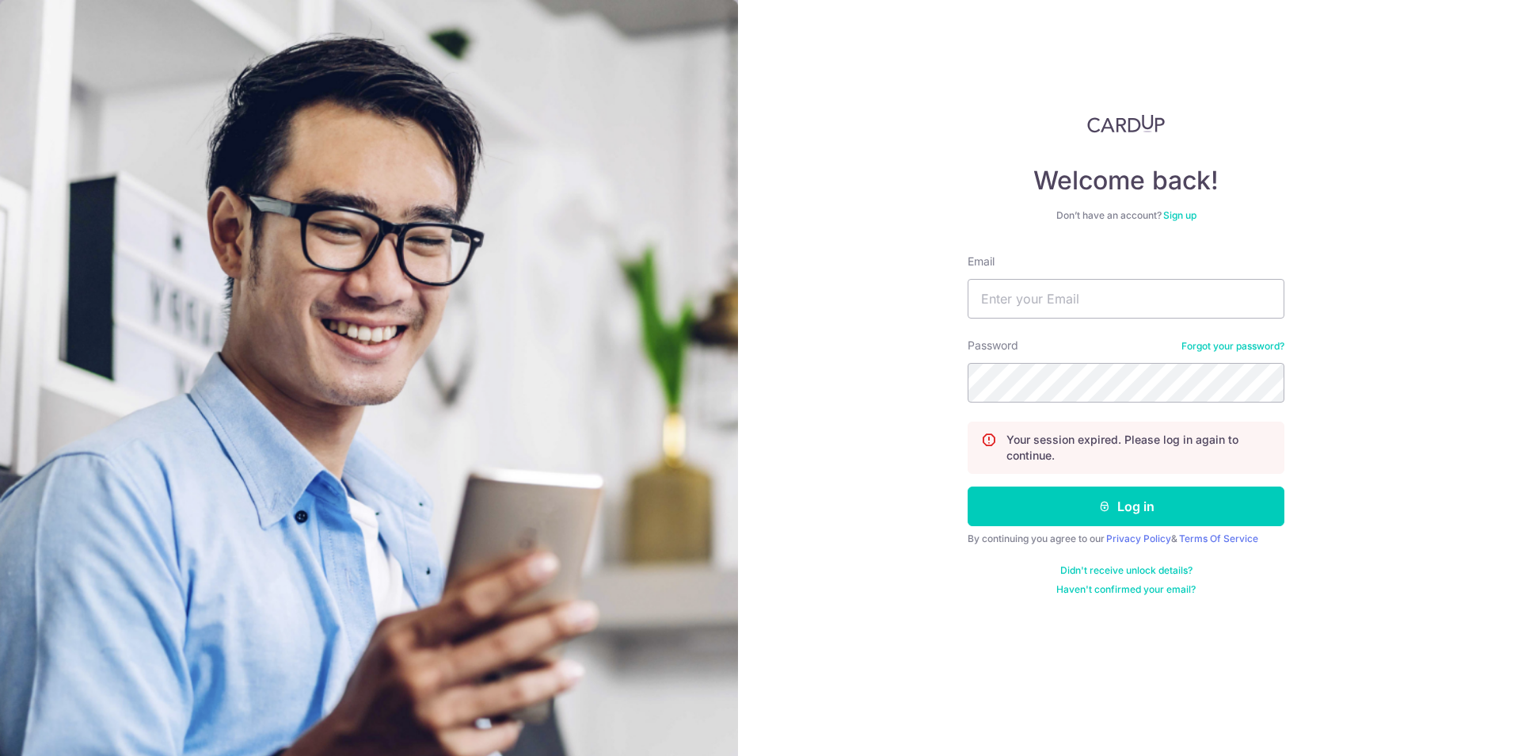 Image resolution: width=1514 pixels, height=756 pixels. What do you see at coordinates (1126, 181) in the screenshot?
I see `h4: Welcome back!` at bounding box center [1126, 181].